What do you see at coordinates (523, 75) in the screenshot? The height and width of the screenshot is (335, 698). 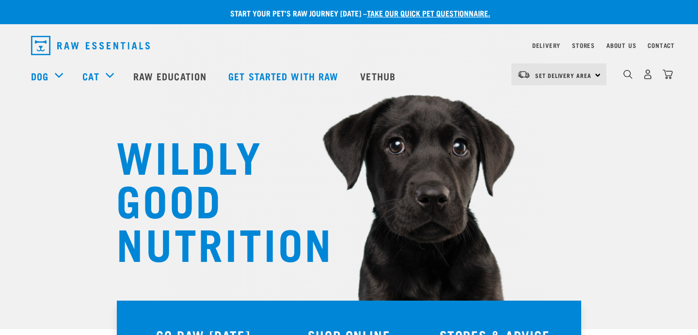 I see `img: van-moving.png` at bounding box center [523, 75].